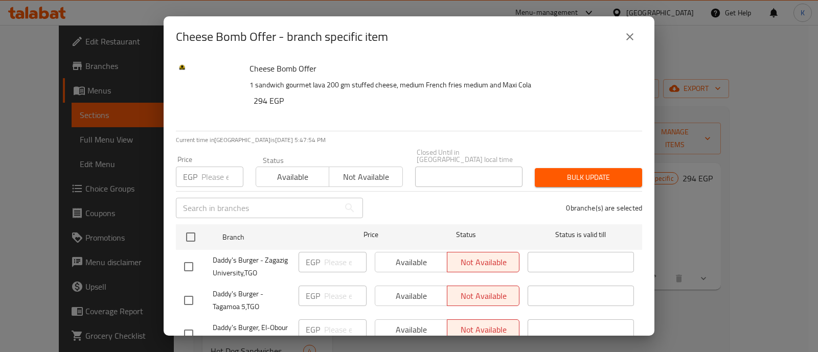 The width and height of the screenshot is (818, 352). I want to click on img: Cheese Bomb Offer, so click(209, 94).